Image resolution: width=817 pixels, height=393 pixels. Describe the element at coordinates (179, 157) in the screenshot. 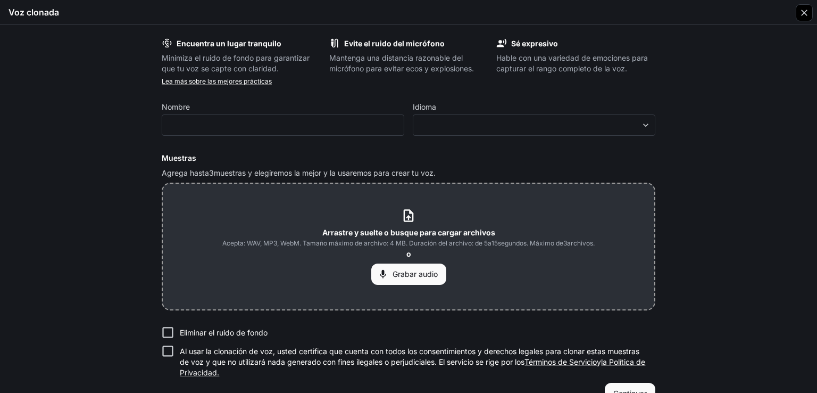

I see `font: Muestras` at that location.